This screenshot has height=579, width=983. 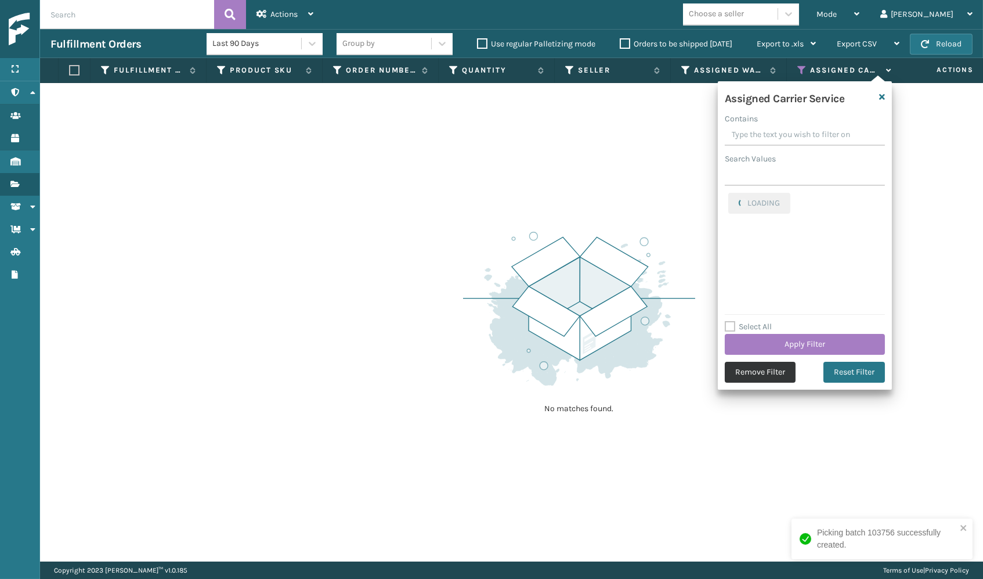 What do you see at coordinates (780, 44) in the screenshot?
I see `span: Export to .xls` at bounding box center [780, 44].